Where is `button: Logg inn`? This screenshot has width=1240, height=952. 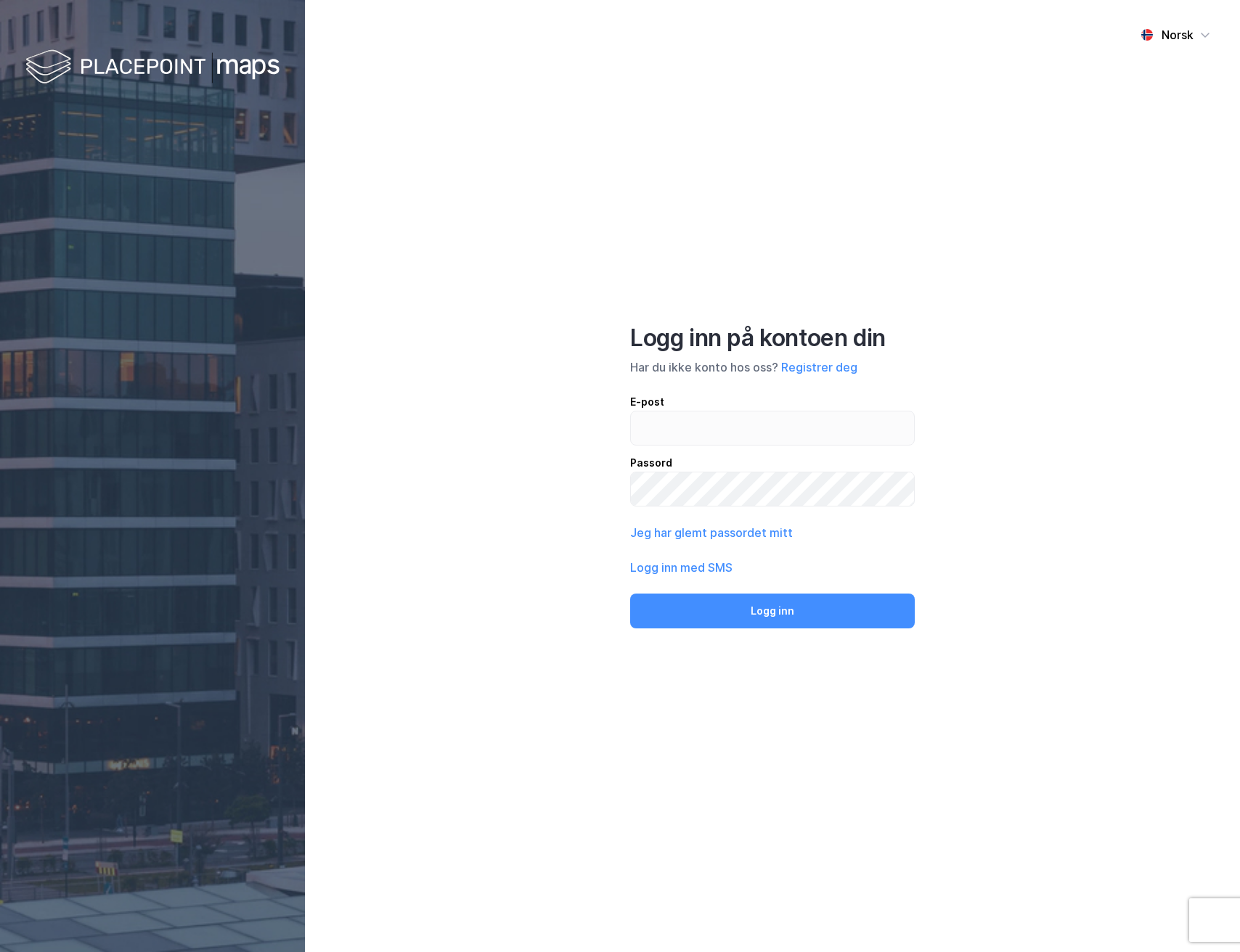 button: Logg inn is located at coordinates (773, 611).